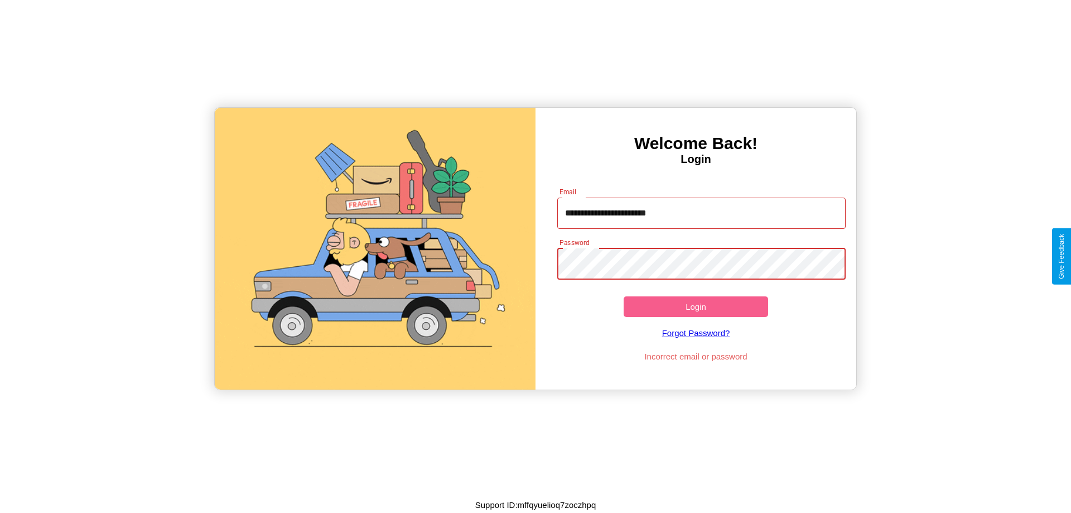 The width and height of the screenshot is (1071, 513). I want to click on p: Support ID: mffqyuelioq7zoczhpq, so click(536, 504).